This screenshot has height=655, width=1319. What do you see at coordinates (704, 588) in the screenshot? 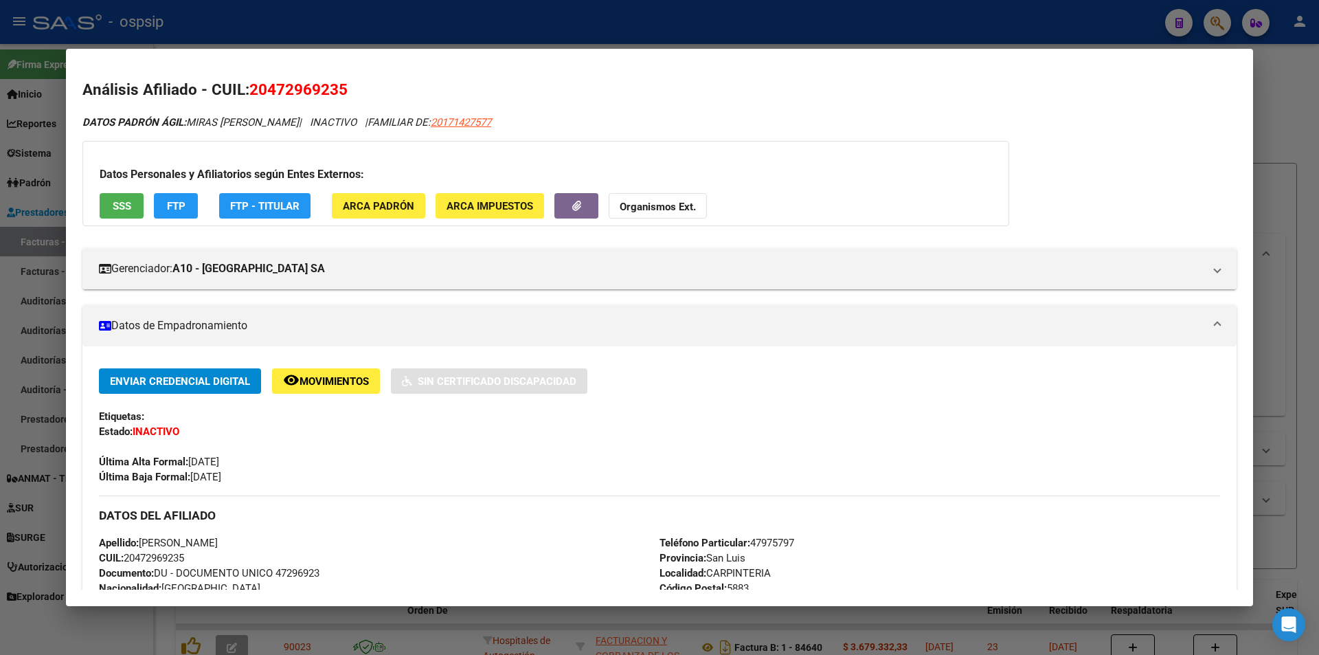
I see `span: 5883` at bounding box center [704, 588].